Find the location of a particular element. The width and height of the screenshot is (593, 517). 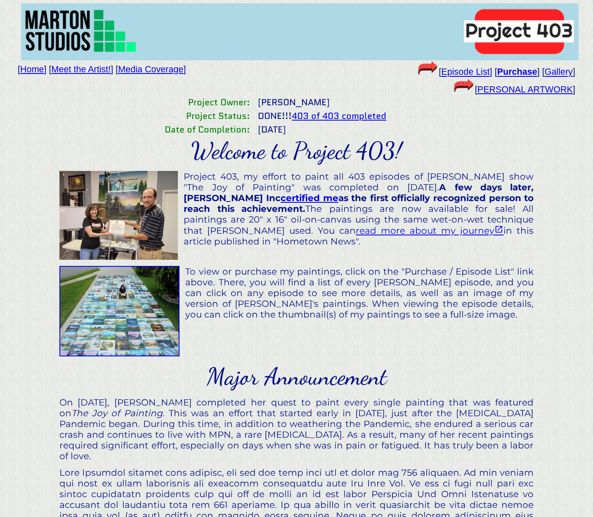

img: Project403.png is located at coordinates (519, 32).